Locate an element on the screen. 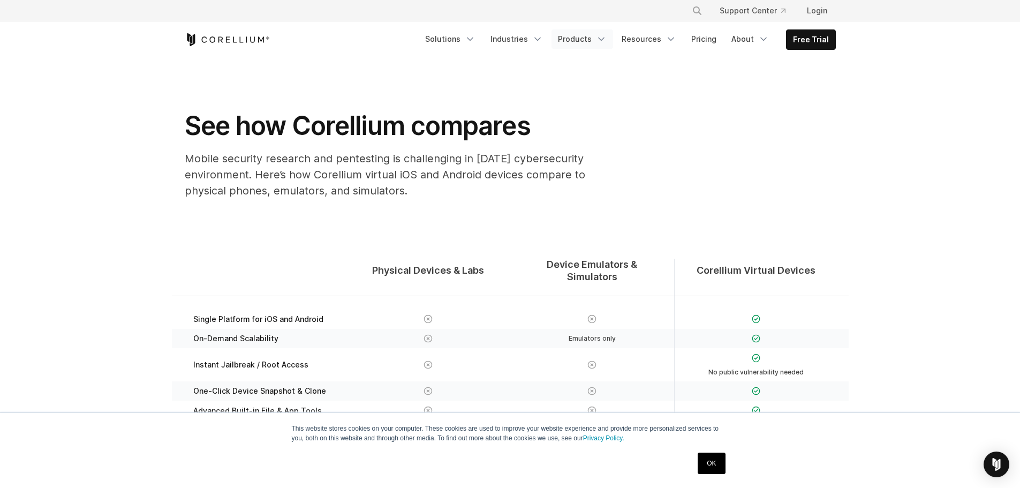 The width and height of the screenshot is (1020, 488). span: Advanced Built-in File & App Tools is located at coordinates (257, 411).